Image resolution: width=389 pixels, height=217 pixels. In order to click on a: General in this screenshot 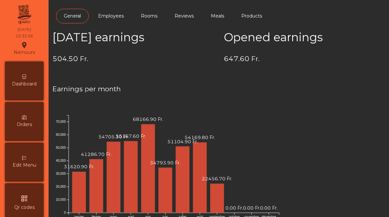, I will do `click(72, 16)`.